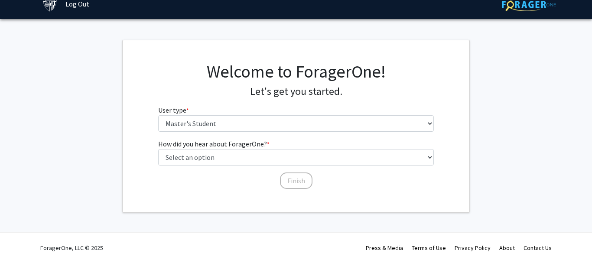  I want to click on a: Privacy Policy, so click(472, 248).